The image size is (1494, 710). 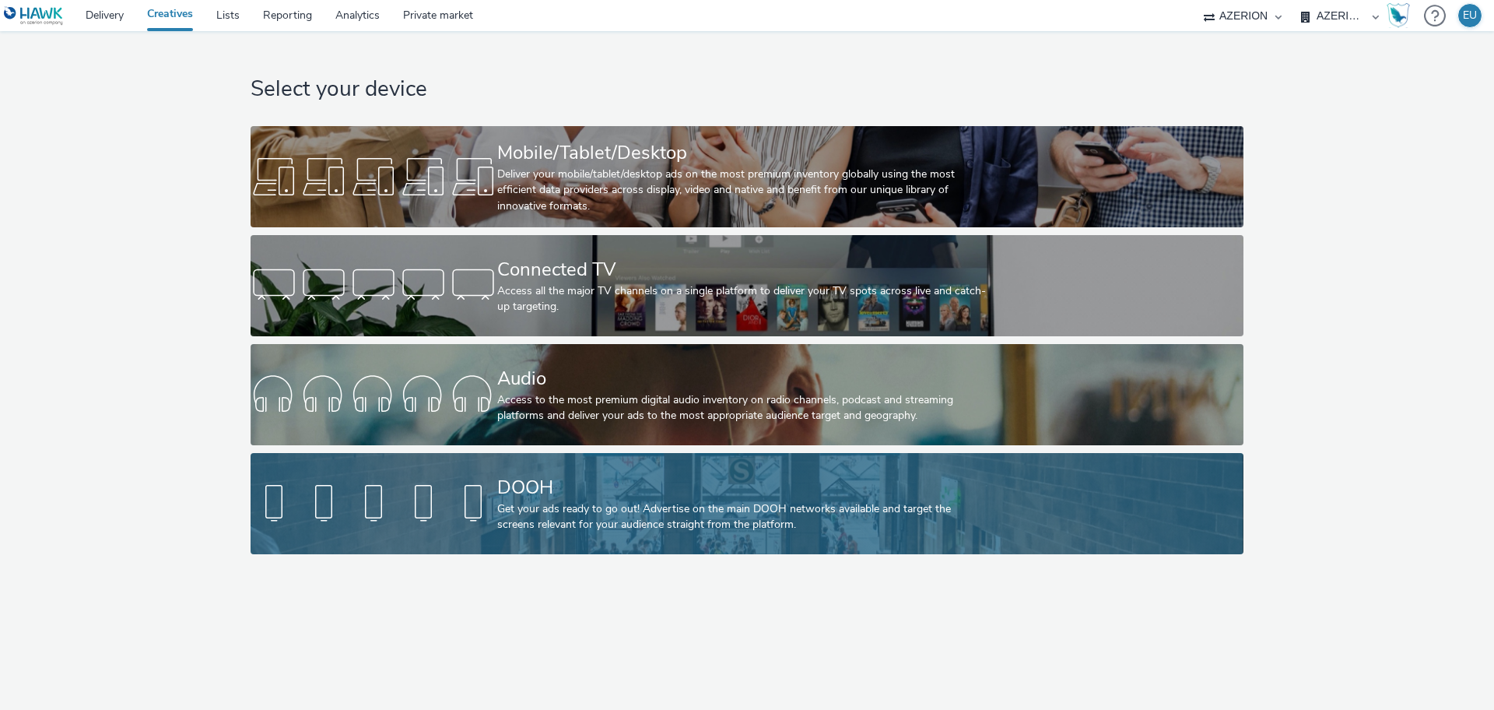 I want to click on a: DOOHGet your ads ready to go out! Advertise on the main DOOH networks available and target the sc..., so click(x=746, y=503).